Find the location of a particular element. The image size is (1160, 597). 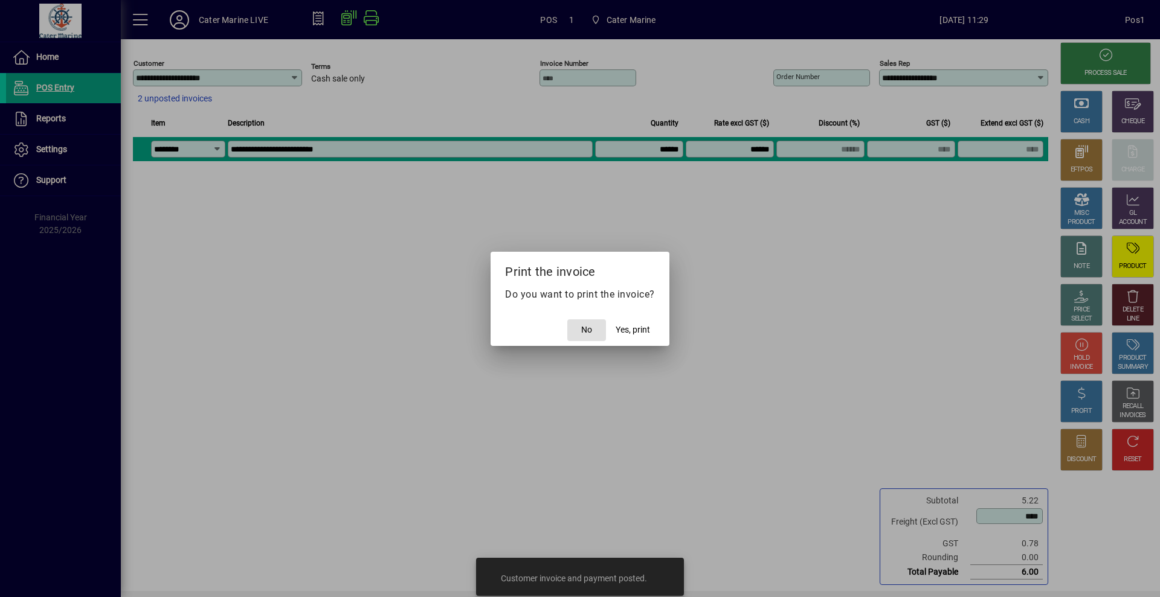

span: Yes, print is located at coordinates (632, 330).